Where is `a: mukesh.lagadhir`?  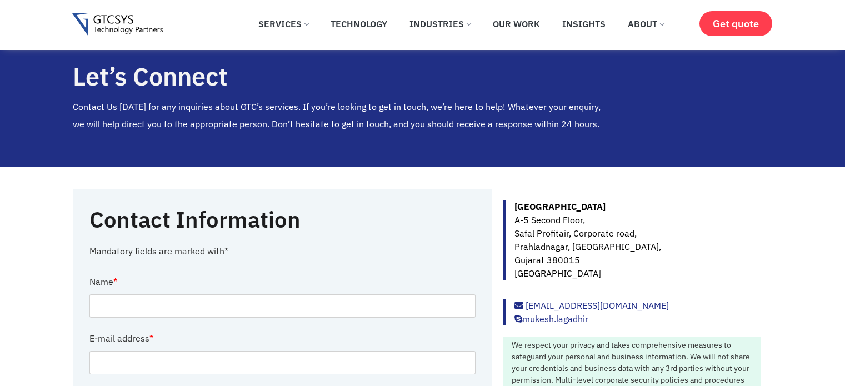 a: mukesh.lagadhir is located at coordinates (551, 319).